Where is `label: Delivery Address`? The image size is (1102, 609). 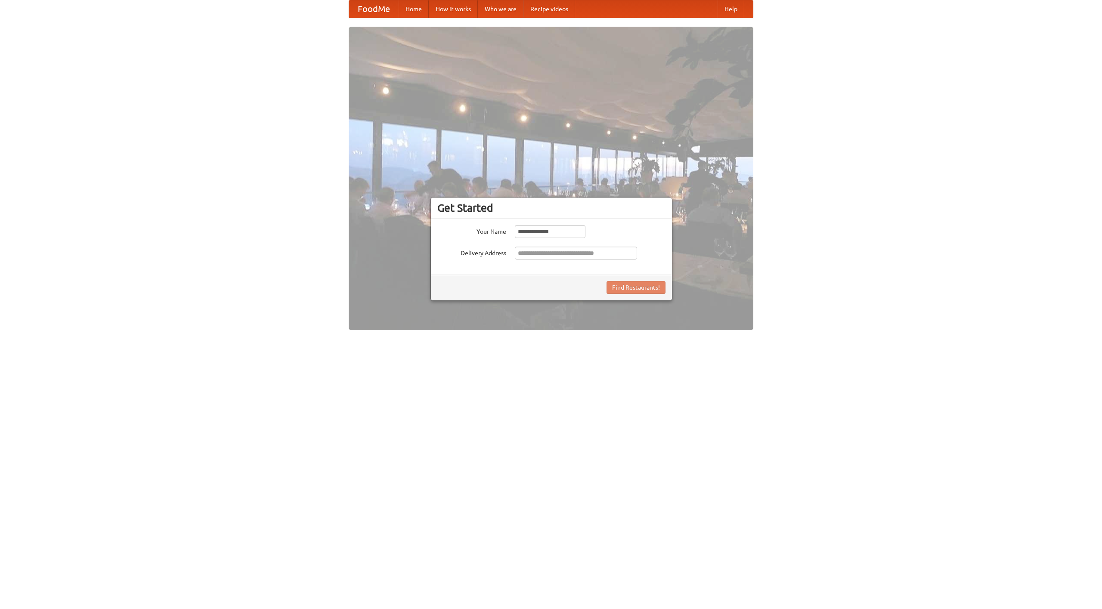
label: Delivery Address is located at coordinates (472, 252).